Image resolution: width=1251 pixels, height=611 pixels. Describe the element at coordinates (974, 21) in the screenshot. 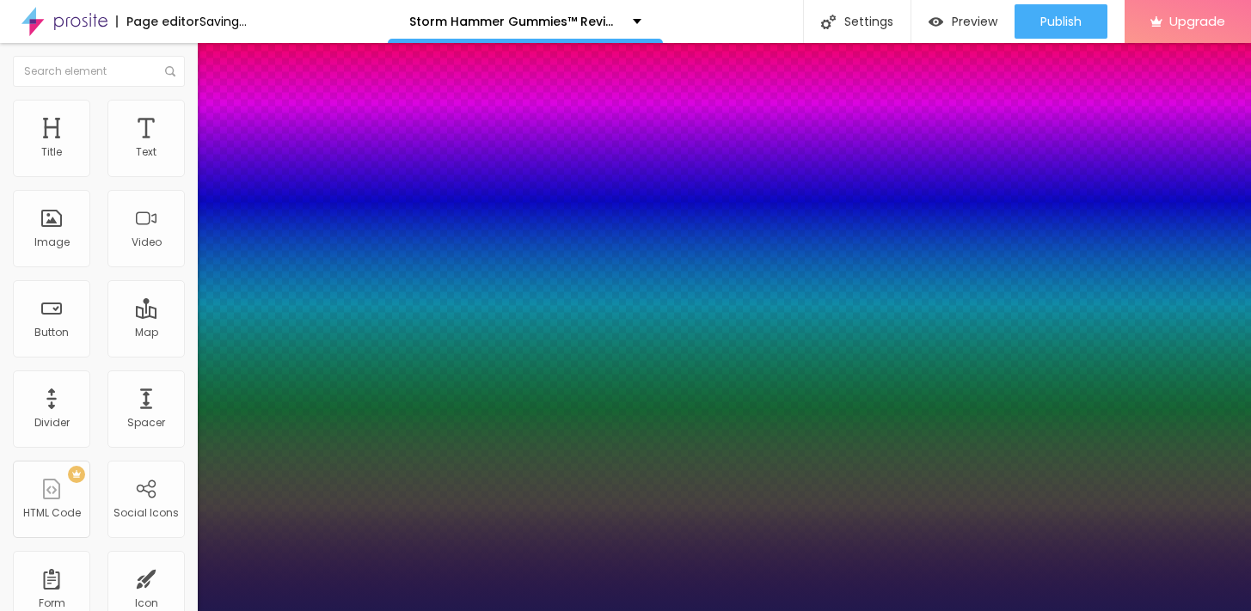

I see `span: Preview` at that location.